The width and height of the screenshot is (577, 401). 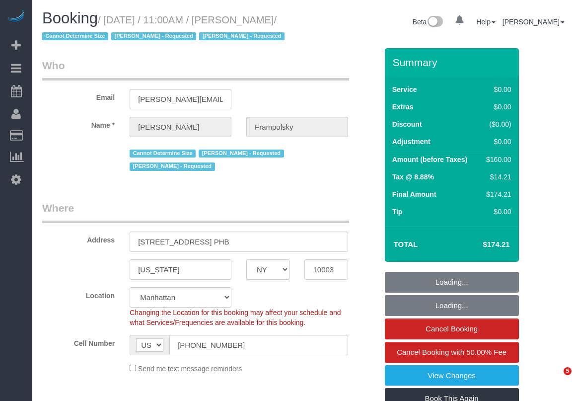 What do you see at coordinates (16, 17) in the screenshot?
I see `a: Automaid Logo` at bounding box center [16, 17].